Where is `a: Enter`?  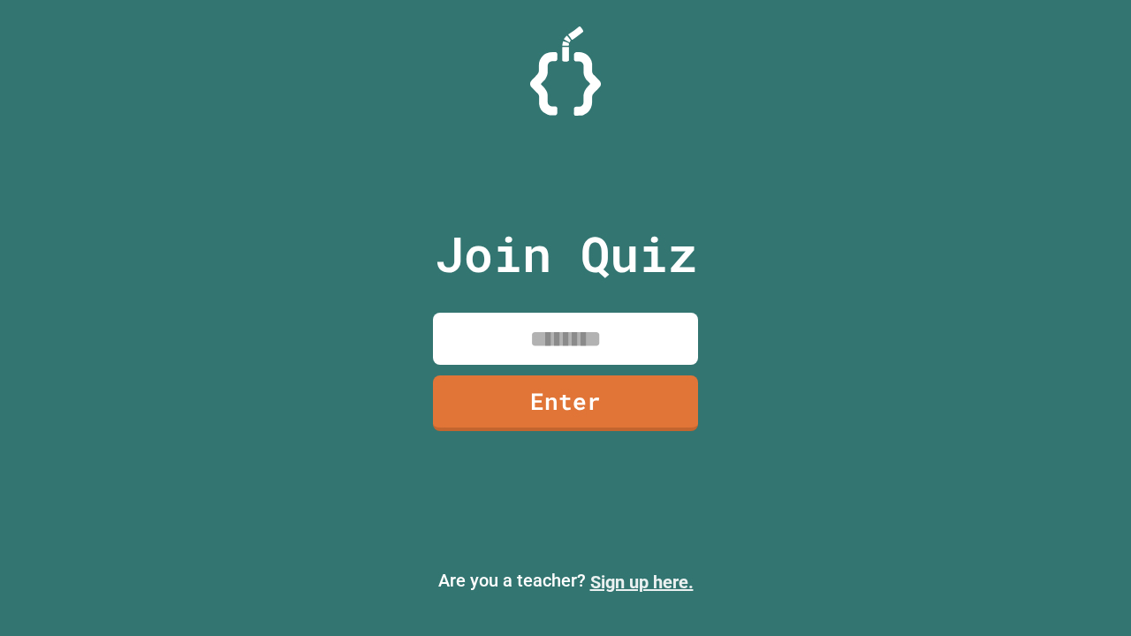 a: Enter is located at coordinates (566, 403).